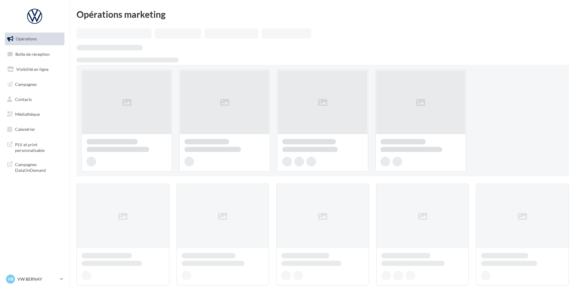 The width and height of the screenshot is (576, 290). I want to click on a: Boîte de réception, so click(35, 54).